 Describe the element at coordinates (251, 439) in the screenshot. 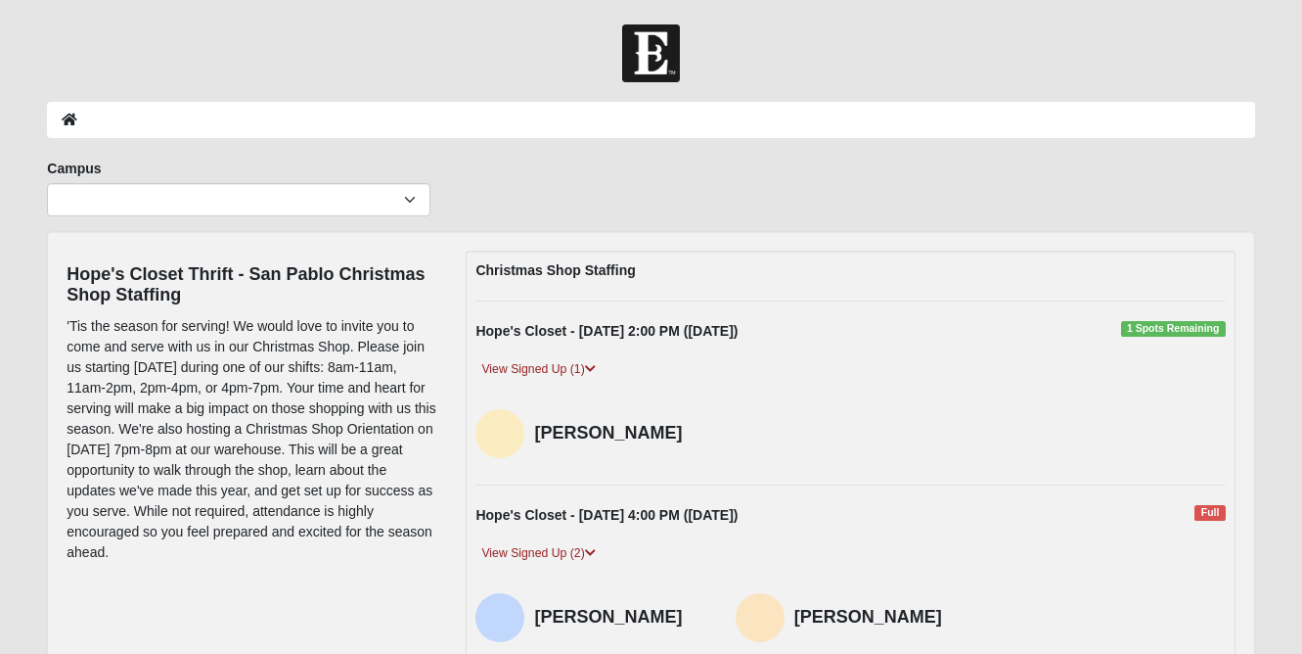

I see `p: 'Tis the season for serving! We would love to invite you to come and serve with us in our Christm...` at that location.